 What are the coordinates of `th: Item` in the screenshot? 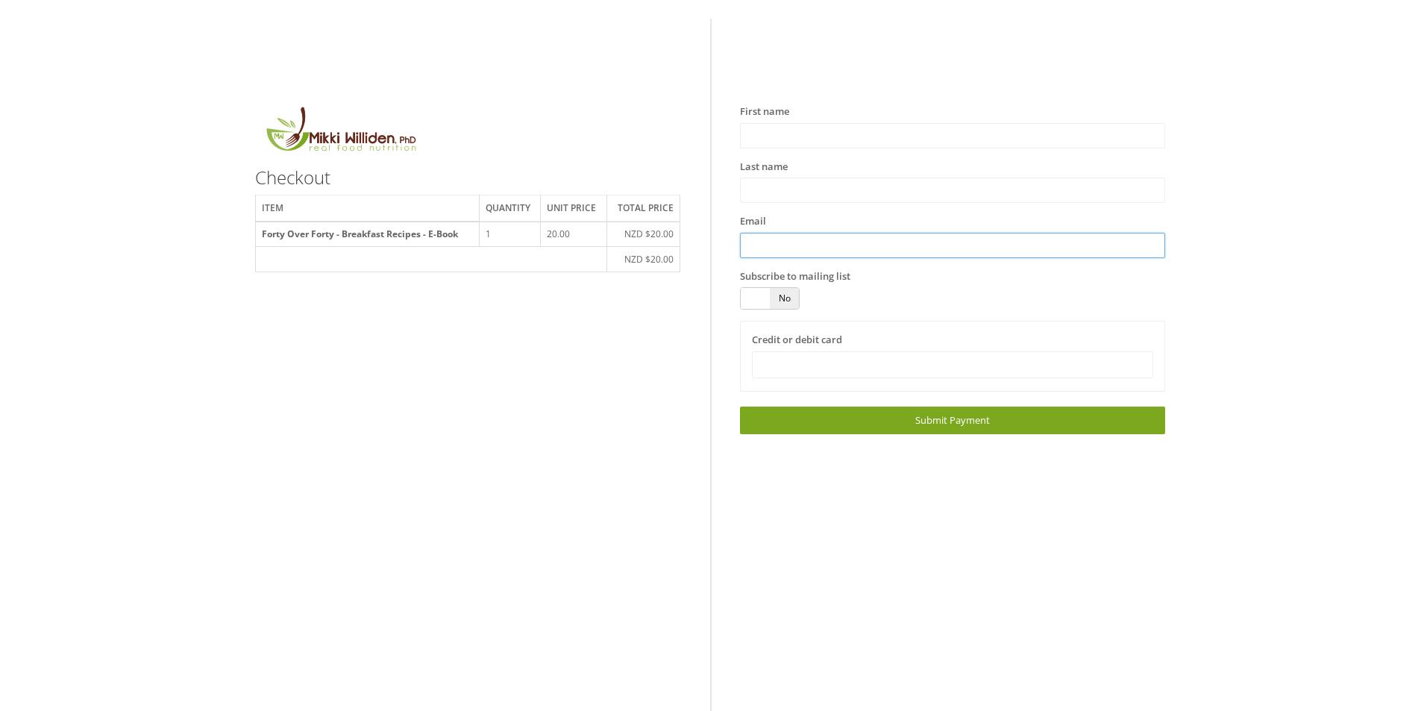 It's located at (367, 208).